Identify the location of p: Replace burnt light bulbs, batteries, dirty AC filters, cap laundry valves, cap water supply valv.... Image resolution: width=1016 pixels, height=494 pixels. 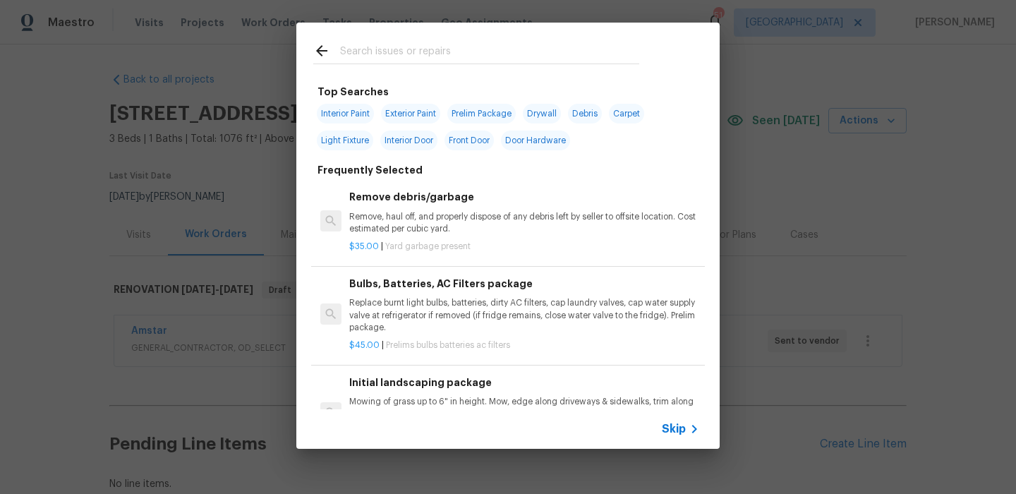
(524, 315).